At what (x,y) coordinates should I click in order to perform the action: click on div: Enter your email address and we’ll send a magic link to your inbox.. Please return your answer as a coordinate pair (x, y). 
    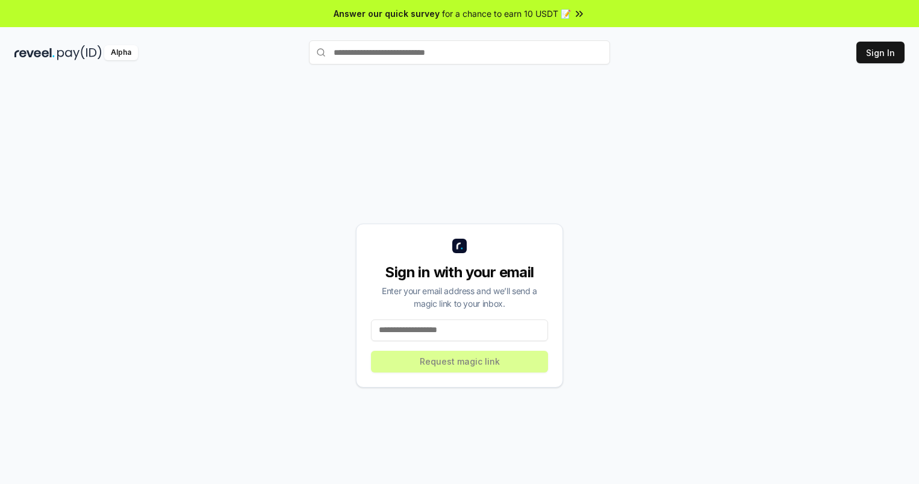
    Looking at the image, I should click on (460, 297).